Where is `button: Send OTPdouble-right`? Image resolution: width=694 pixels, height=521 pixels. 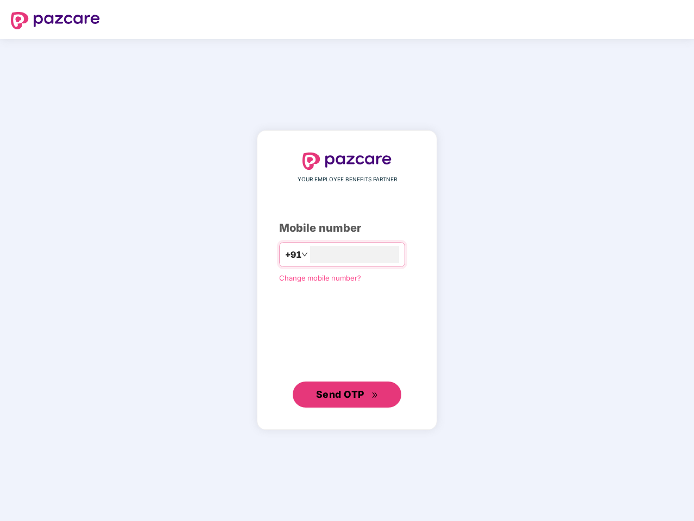
button: Send OTPdouble-right is located at coordinates (347, 395).